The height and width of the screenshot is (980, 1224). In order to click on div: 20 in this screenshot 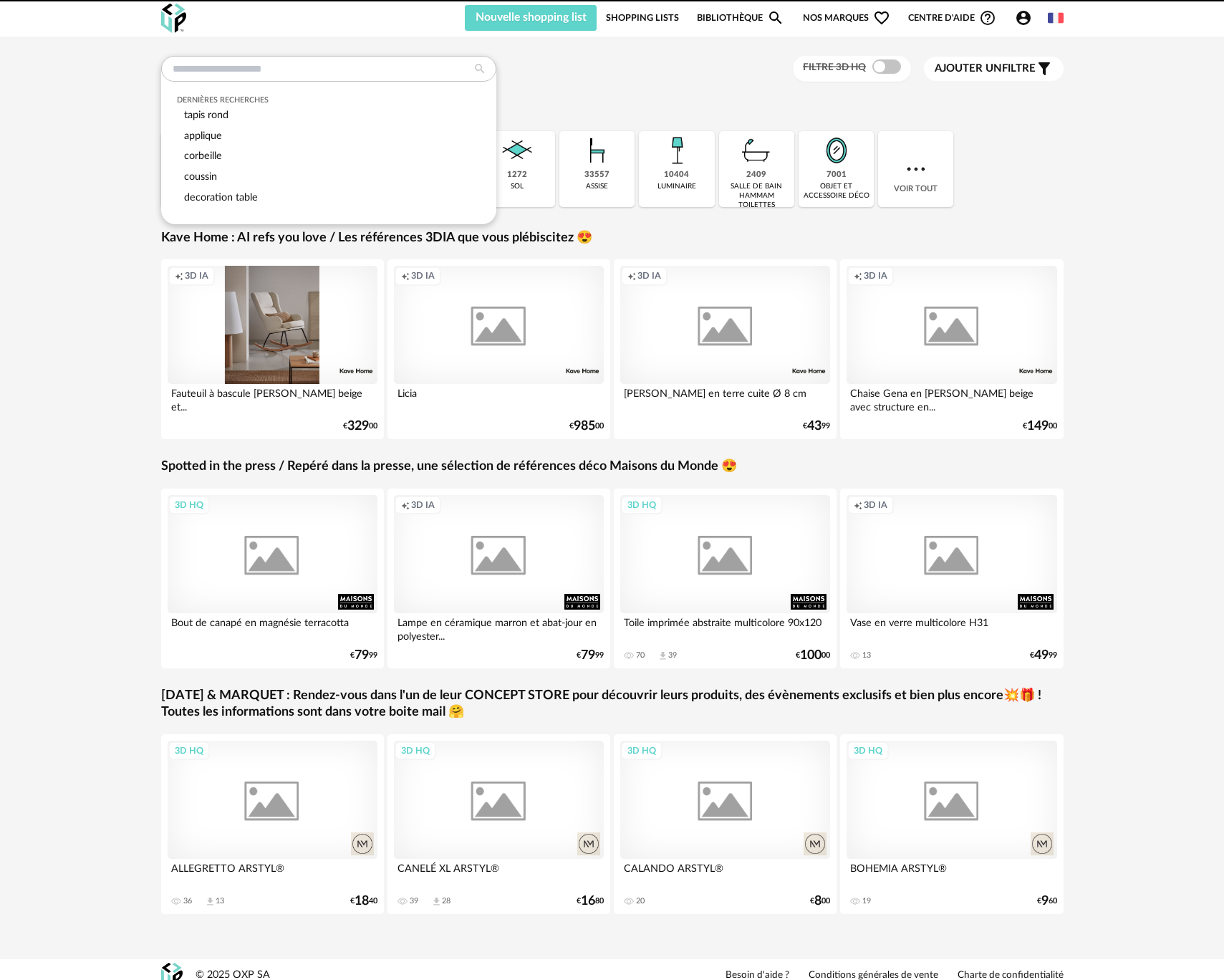, I will do `click(641, 901)`.